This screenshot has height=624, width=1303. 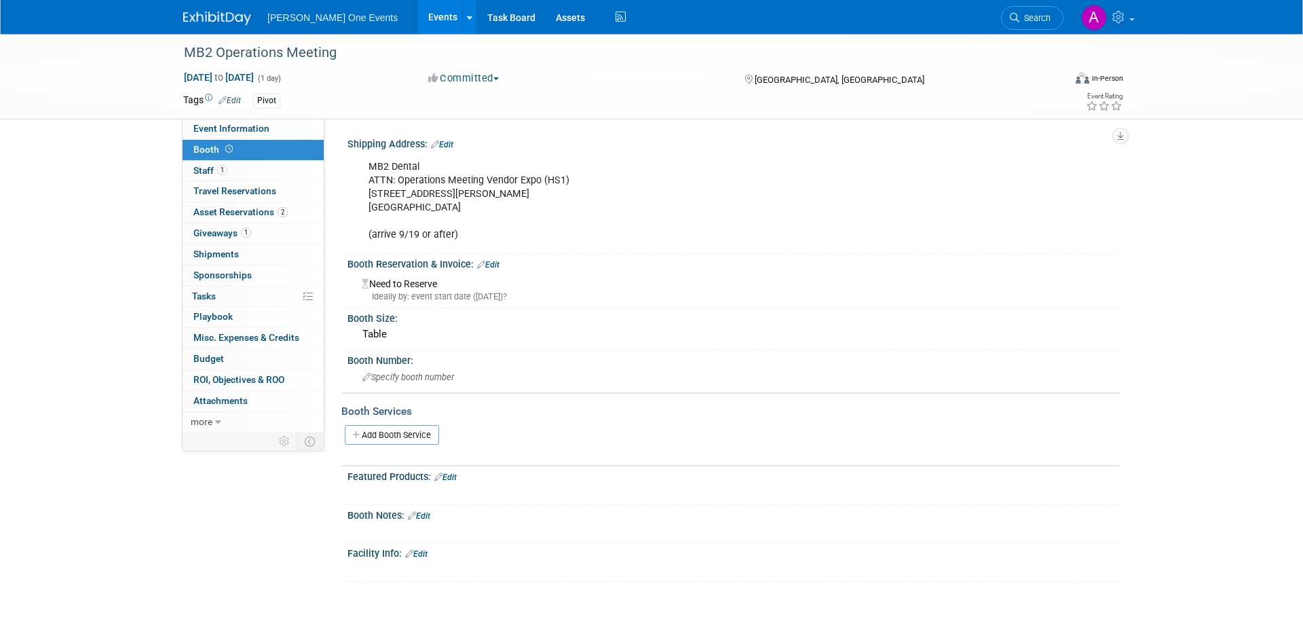 I want to click on td: Personalize Event Tab Strip, so click(x=284, y=441).